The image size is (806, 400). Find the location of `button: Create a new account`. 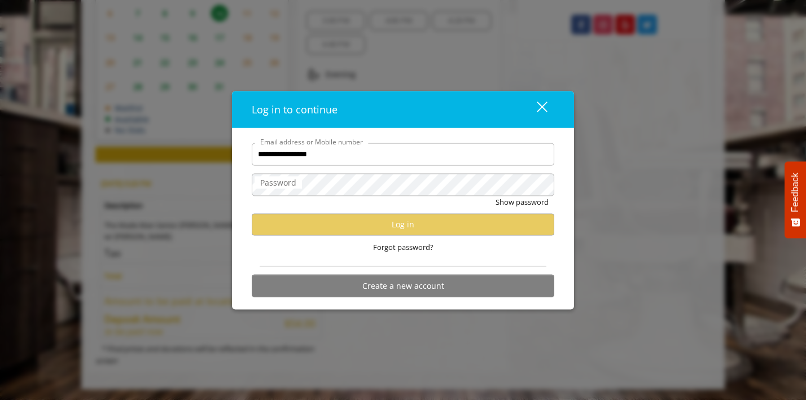

button: Create a new account is located at coordinates (403, 286).